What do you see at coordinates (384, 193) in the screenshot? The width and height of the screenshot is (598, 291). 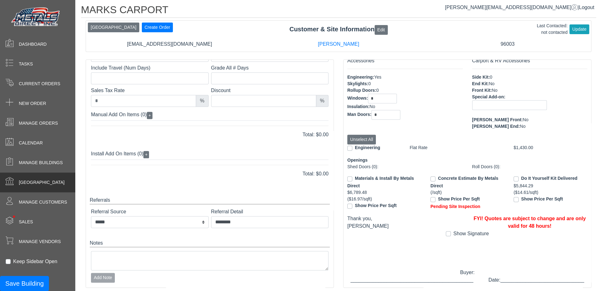 I see `div: $6,789.48` at bounding box center [384, 193].